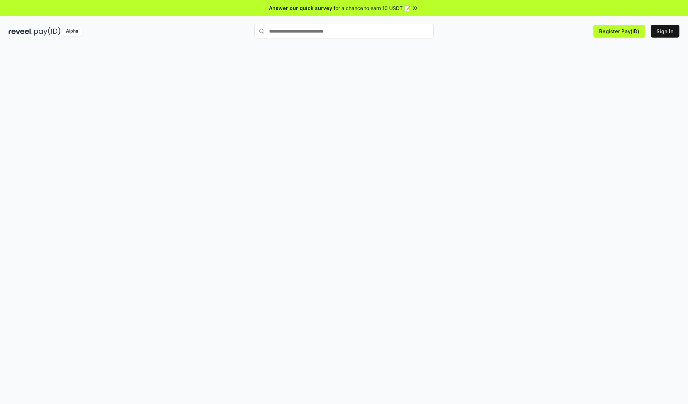 Image resolution: width=688 pixels, height=404 pixels. I want to click on div: Alpha, so click(72, 31).